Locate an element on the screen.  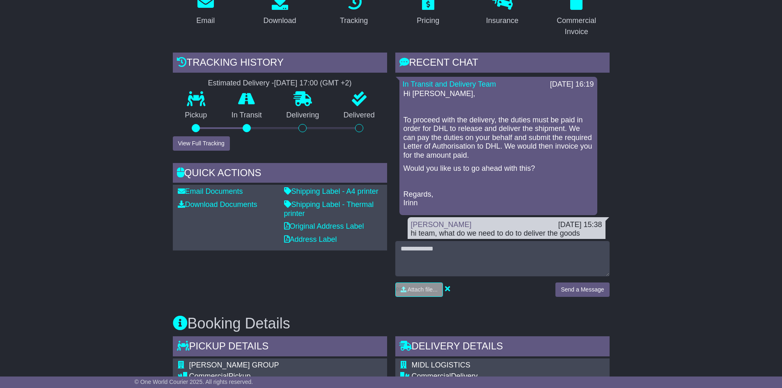
a: Address Label is located at coordinates (310, 239).